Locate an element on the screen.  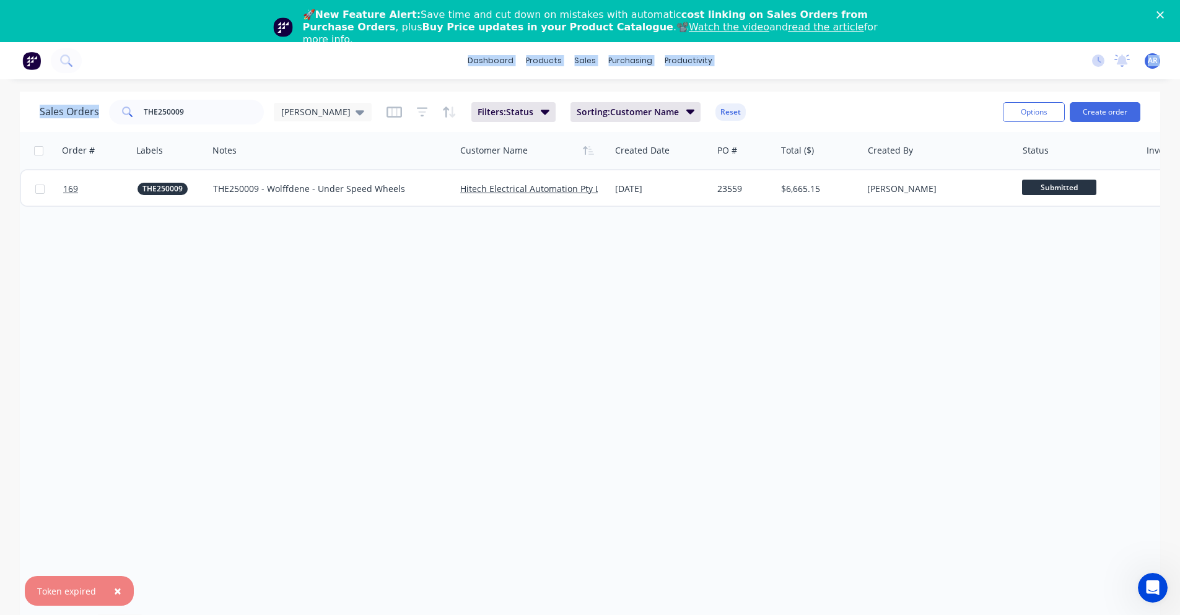
div: Status is located at coordinates (1036, 150).